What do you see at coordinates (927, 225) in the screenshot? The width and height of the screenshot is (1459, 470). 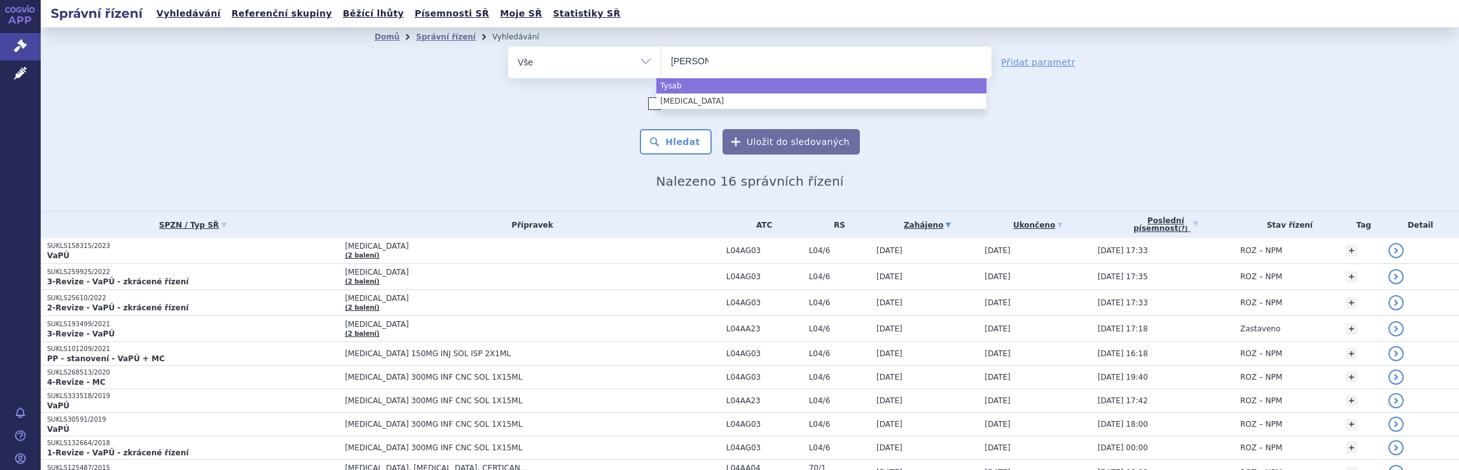 I see `a: Zahájeno` at bounding box center [927, 225].